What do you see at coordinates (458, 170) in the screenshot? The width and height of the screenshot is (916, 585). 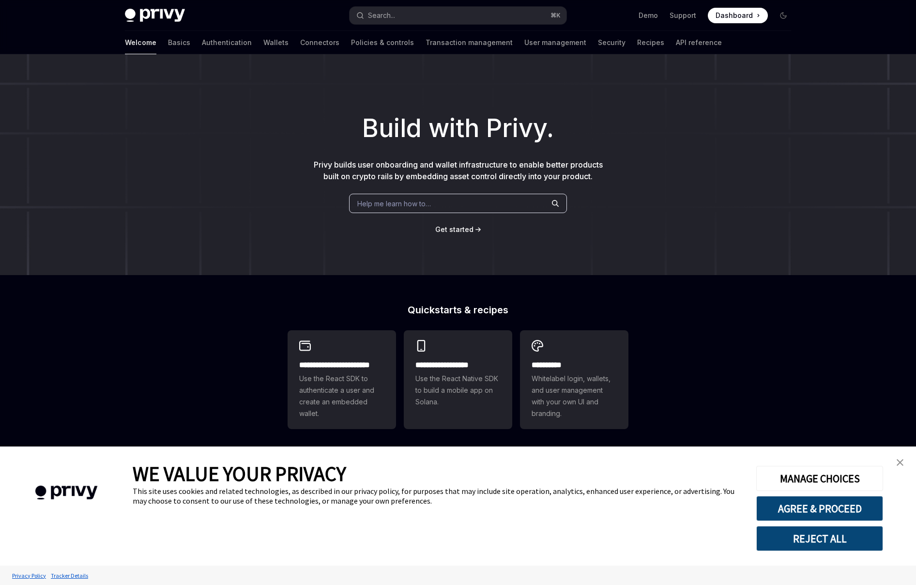 I see `span: Privy builds user onboarding and wallet infrastructure to enable better products built on crypto ...` at bounding box center [458, 170].